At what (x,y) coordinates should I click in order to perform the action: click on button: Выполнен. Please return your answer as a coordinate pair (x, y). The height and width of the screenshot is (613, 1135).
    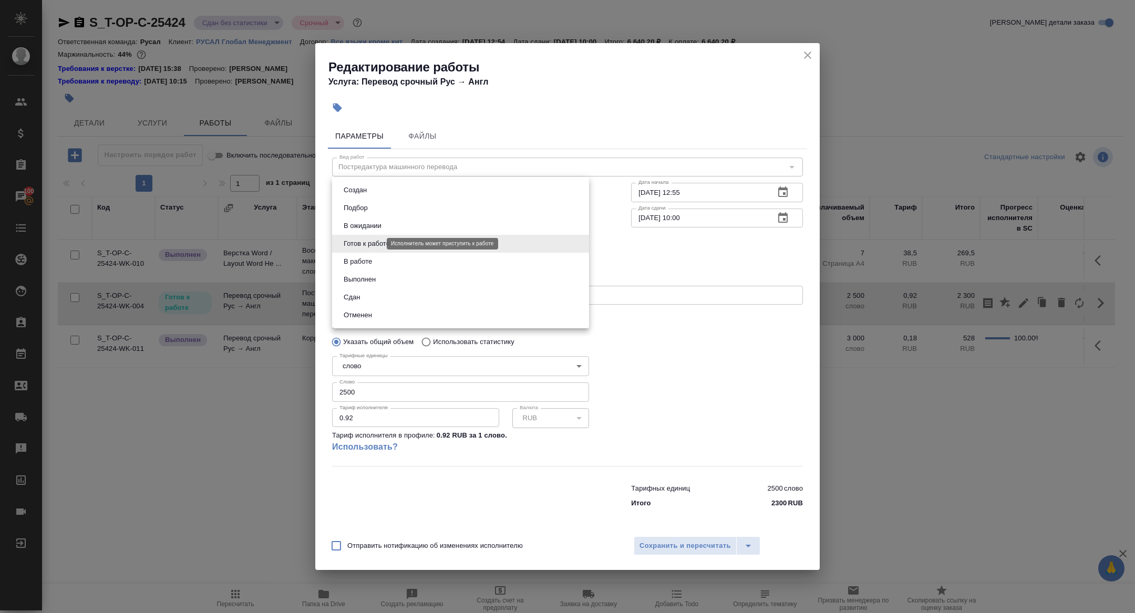
    Looking at the image, I should click on (359, 279).